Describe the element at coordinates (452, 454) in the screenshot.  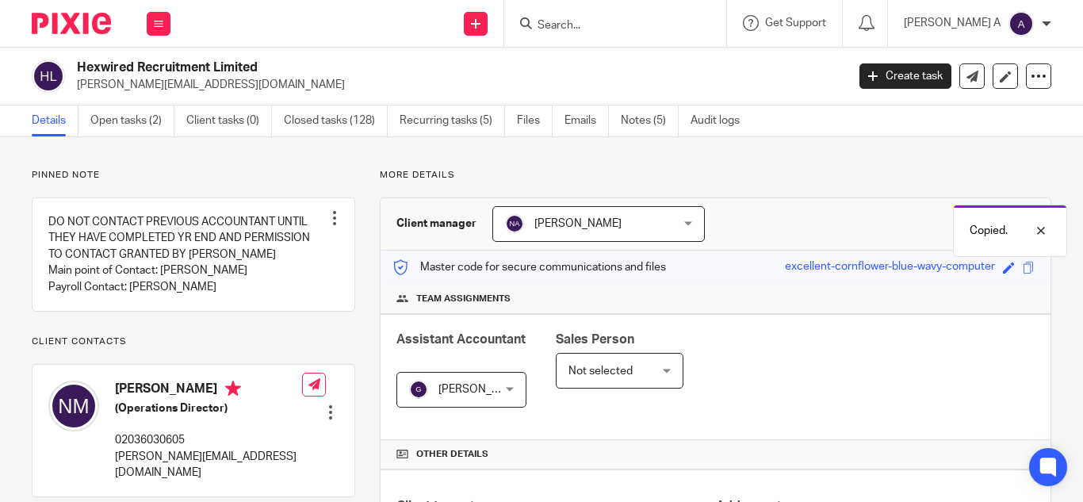
I see `span: Other details` at that location.